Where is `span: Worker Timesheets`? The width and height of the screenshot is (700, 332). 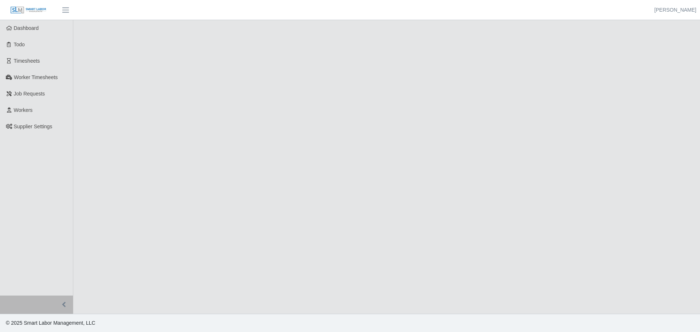
span: Worker Timesheets is located at coordinates (36, 77).